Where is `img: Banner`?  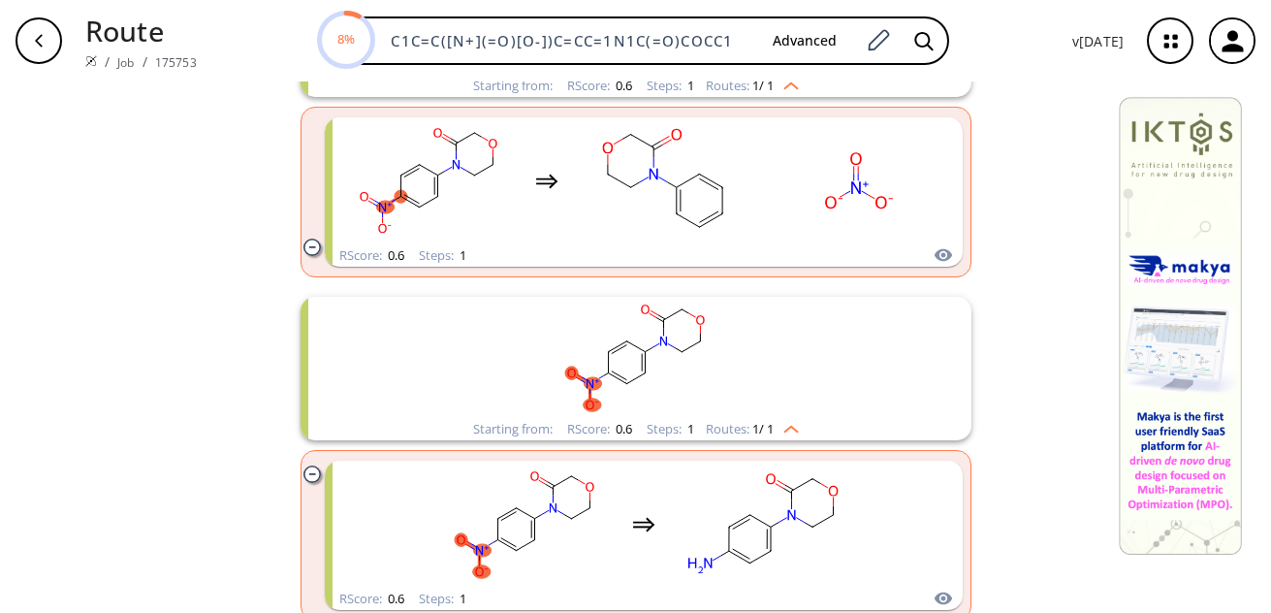 img: Banner is located at coordinates (1180, 326).